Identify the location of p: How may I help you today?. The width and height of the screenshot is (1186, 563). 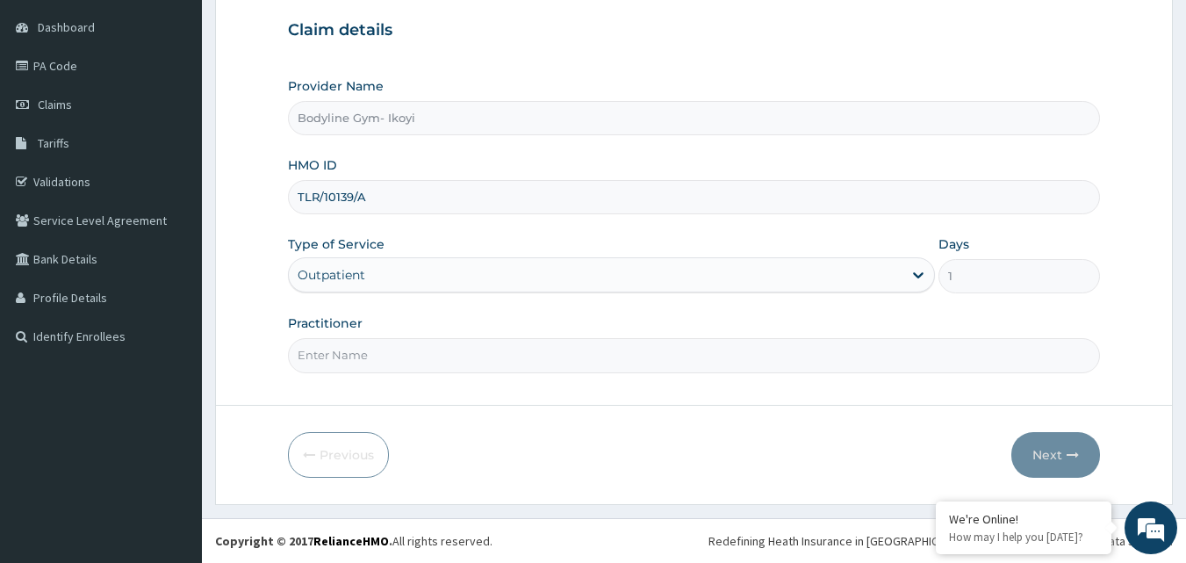
(1023, 536).